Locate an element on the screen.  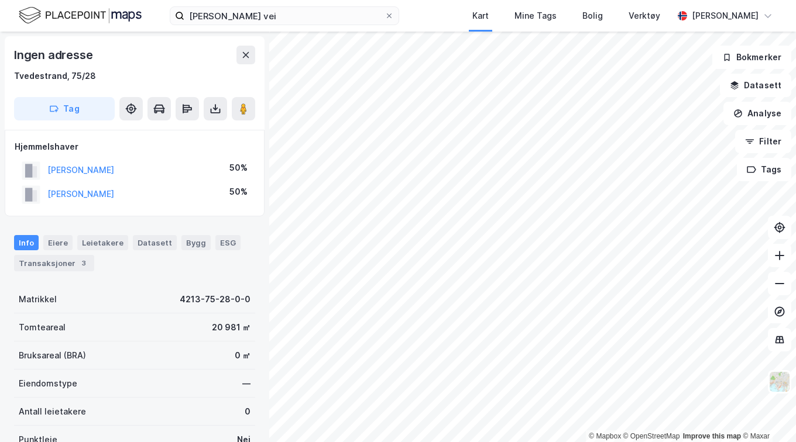
a: Mapbox is located at coordinates (604, 436).